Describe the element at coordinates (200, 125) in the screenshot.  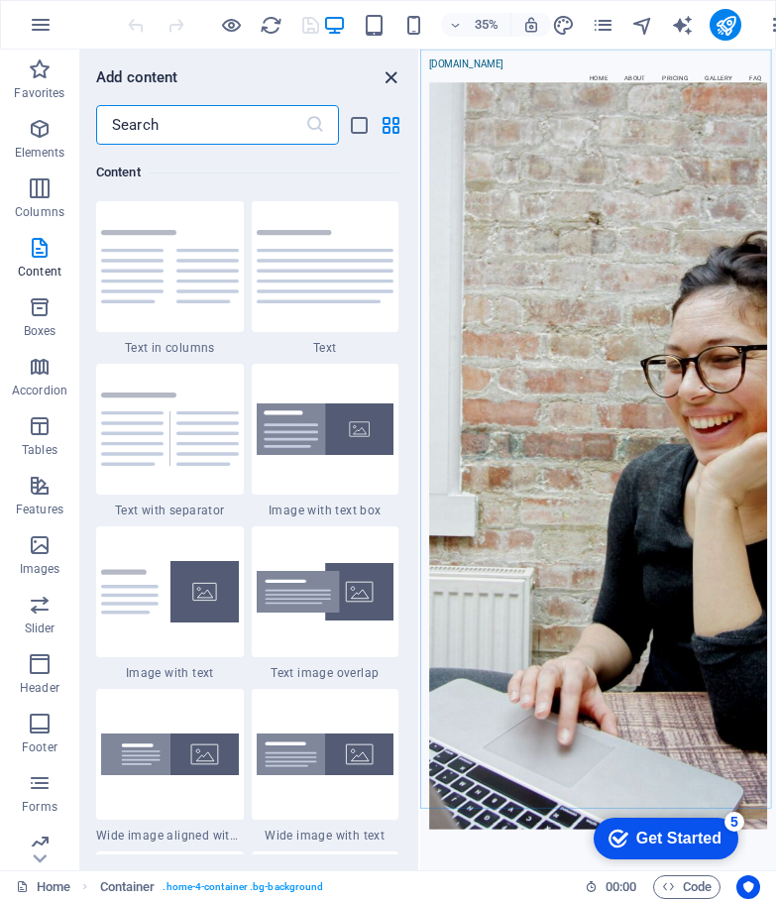
I see `input: Search` at that location.